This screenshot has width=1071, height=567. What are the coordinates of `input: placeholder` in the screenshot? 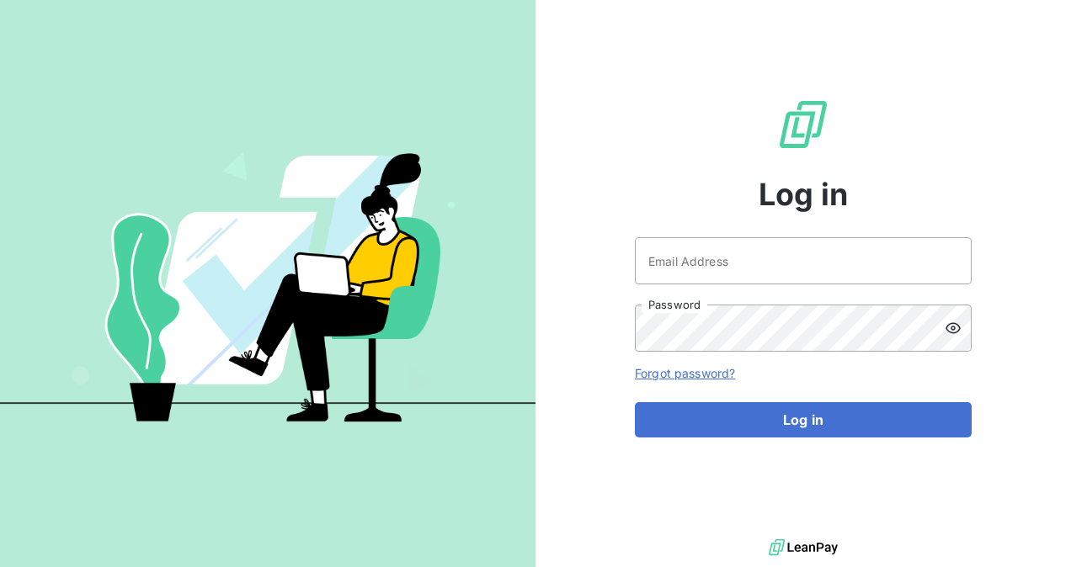 It's located at (803, 261).